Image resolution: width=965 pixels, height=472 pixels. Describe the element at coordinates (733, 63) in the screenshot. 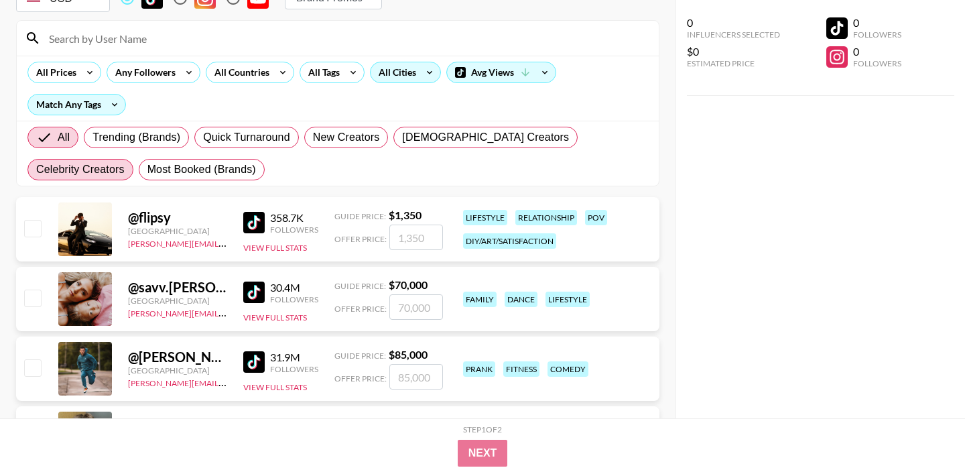

I see `div: Estimated Price` at that location.